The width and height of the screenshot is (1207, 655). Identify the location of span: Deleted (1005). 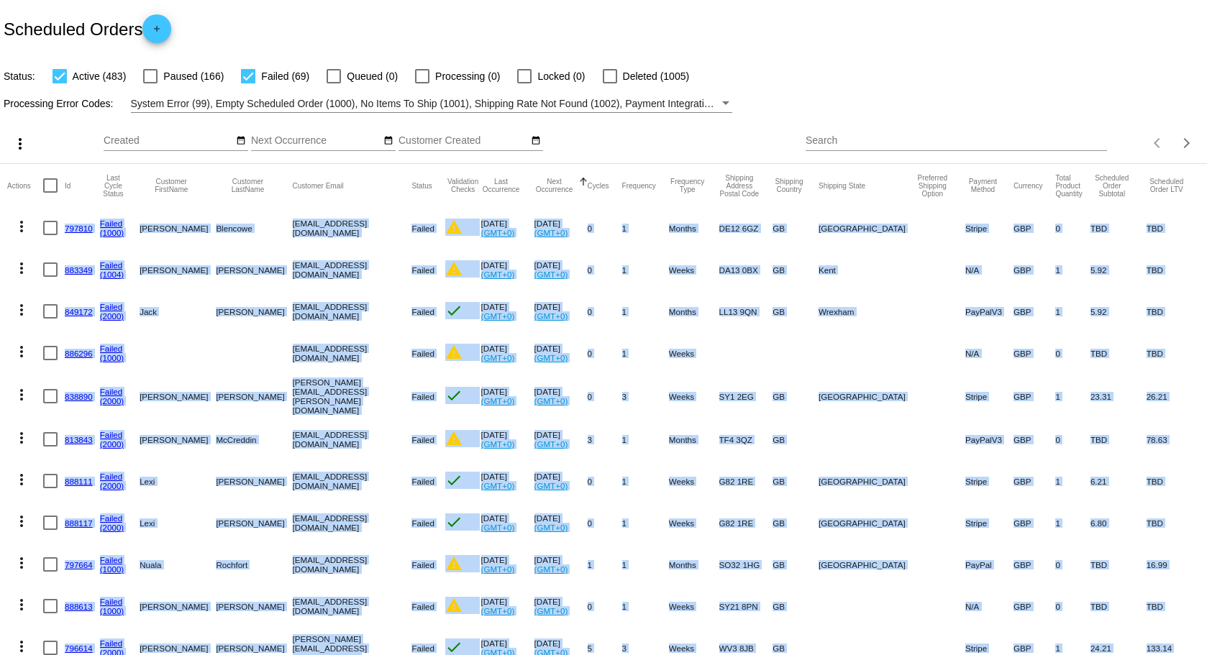
(656, 76).